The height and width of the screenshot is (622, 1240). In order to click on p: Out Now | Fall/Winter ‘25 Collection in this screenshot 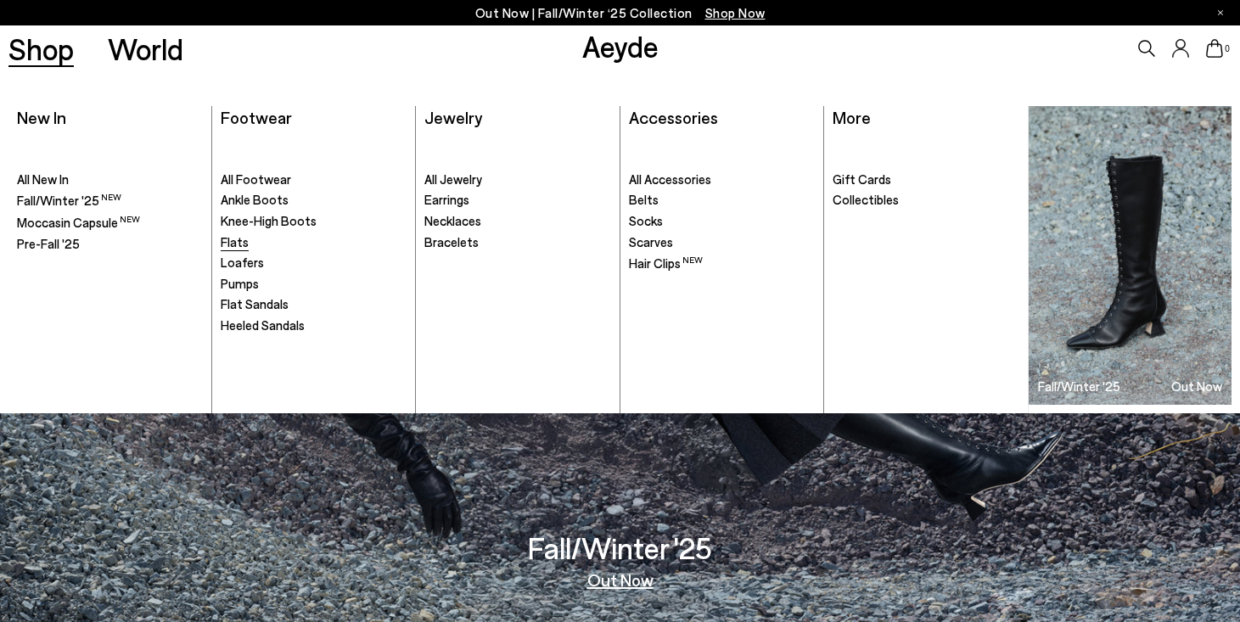, I will do `click(620, 13)`.